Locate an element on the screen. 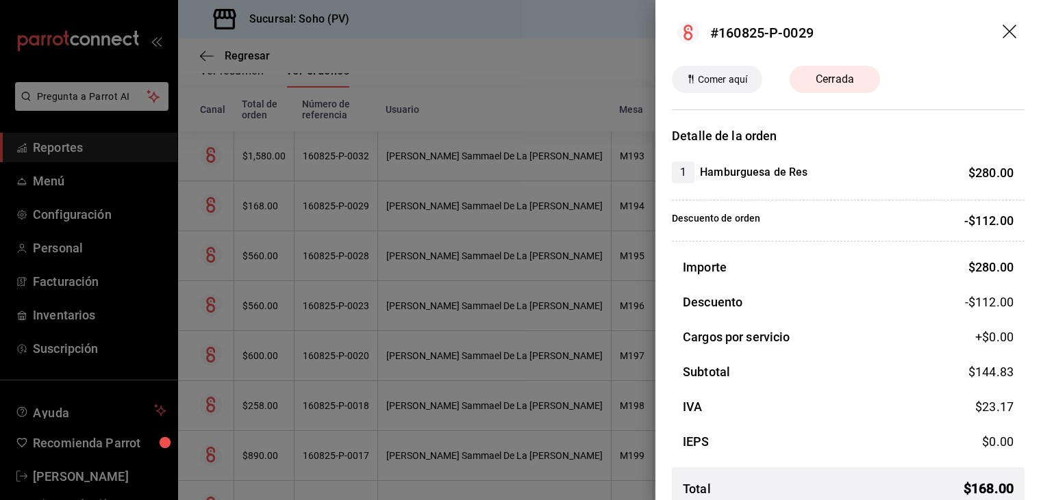 This screenshot has width=1041, height=500. h4: Hamburguesa de Res is located at coordinates (753, 173).